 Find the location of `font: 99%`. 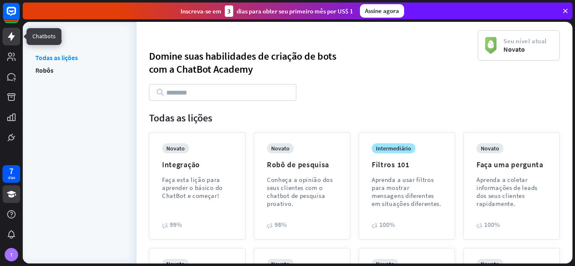

font: 99% is located at coordinates (176, 225).